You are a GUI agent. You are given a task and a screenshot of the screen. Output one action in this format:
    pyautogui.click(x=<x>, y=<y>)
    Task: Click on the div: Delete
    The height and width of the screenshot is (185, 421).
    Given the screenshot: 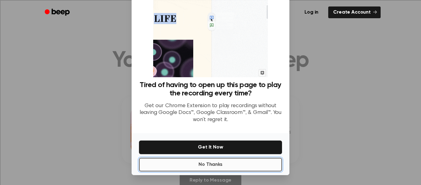 What is the action you would take?
    pyautogui.click(x=211, y=22)
    